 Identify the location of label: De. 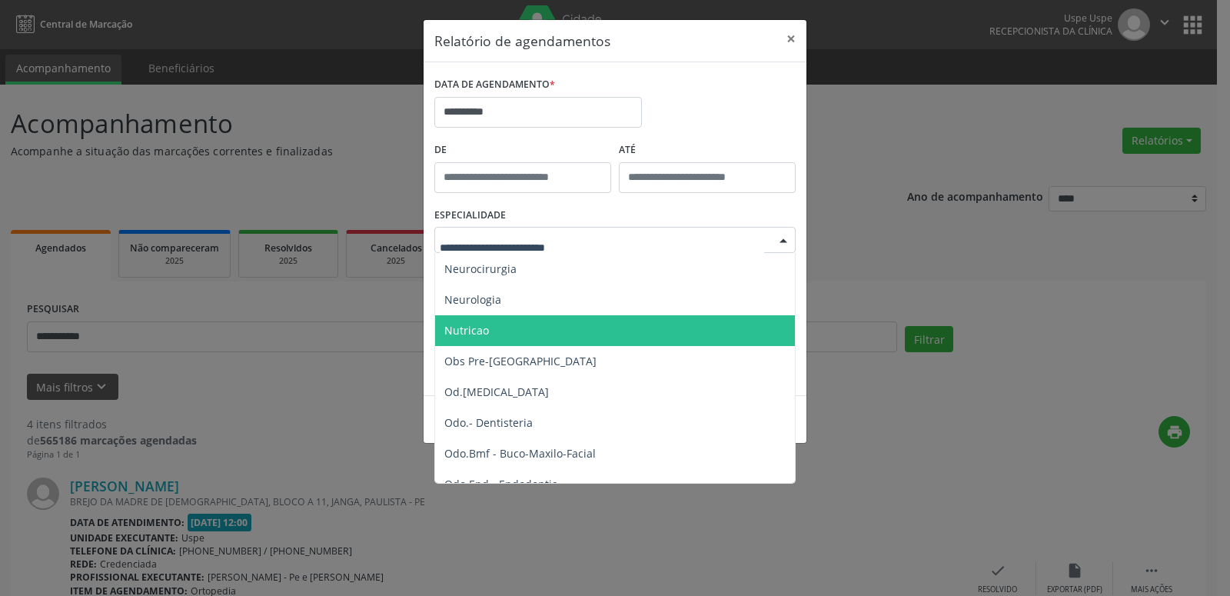
(523, 150).